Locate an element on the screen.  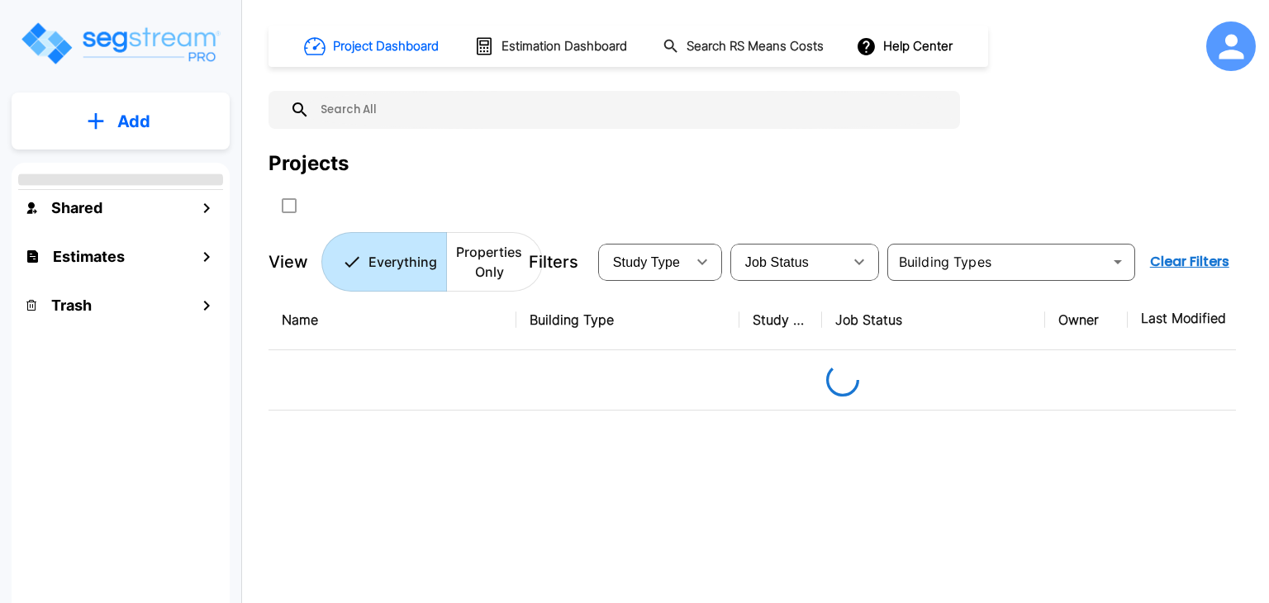
th: Study Type is located at coordinates (781, 320).